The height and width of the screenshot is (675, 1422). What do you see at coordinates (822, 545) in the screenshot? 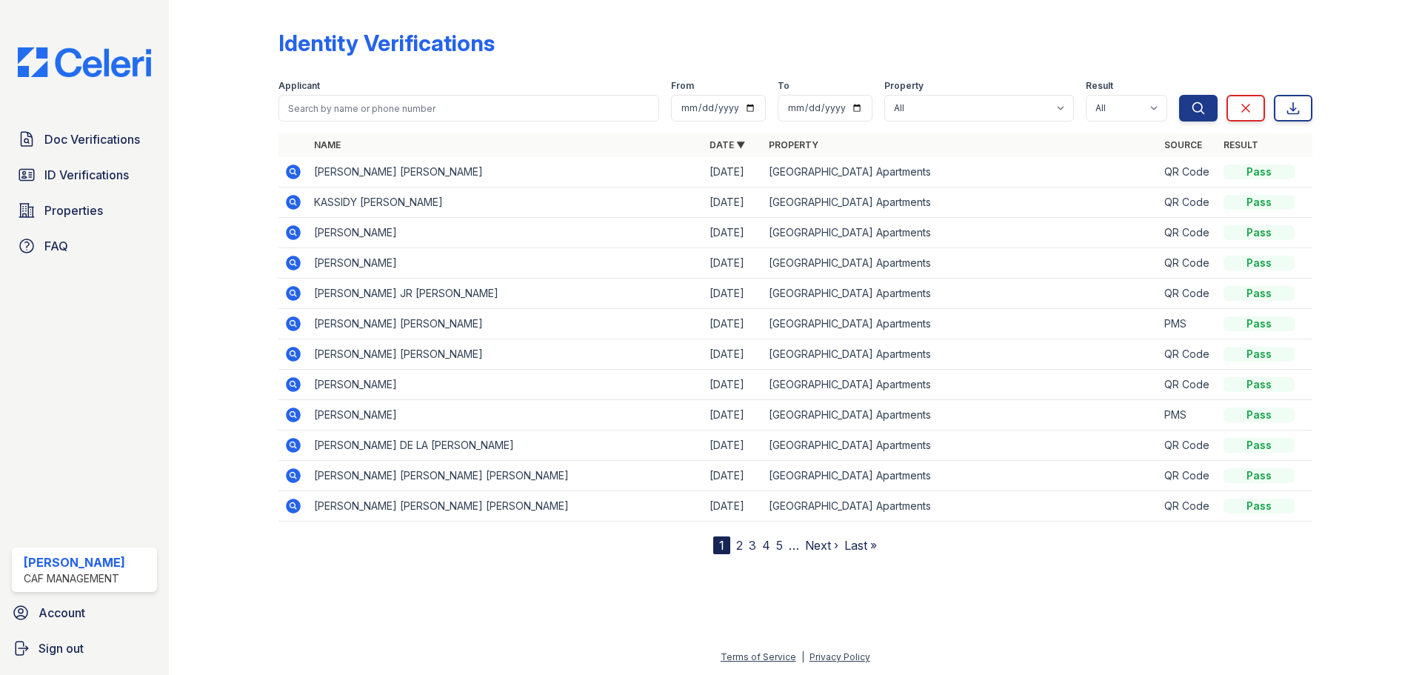
I see `a: Next ›` at bounding box center [822, 545].